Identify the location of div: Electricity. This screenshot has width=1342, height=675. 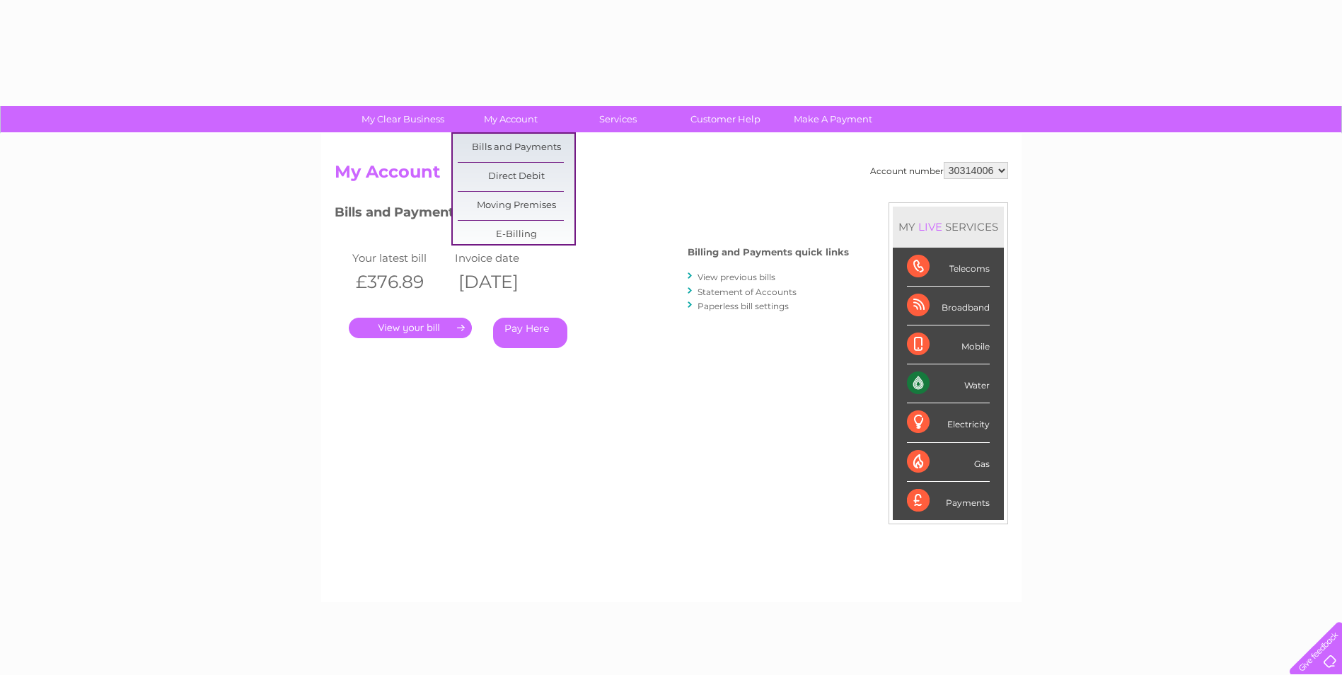
(948, 422).